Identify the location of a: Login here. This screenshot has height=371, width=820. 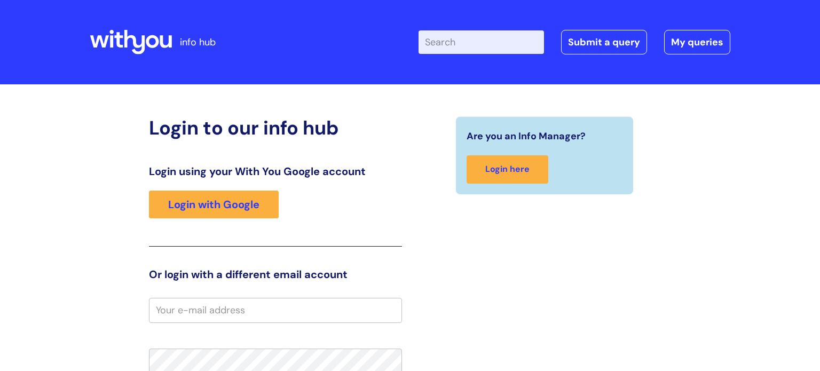
(507, 169).